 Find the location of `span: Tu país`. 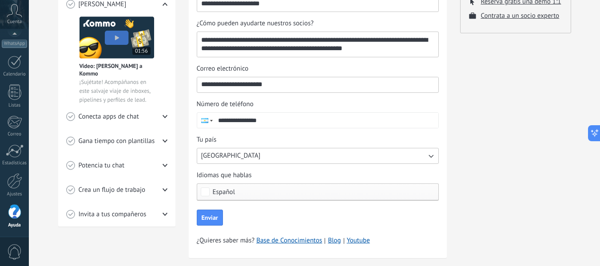

span: Tu país is located at coordinates (206, 140).